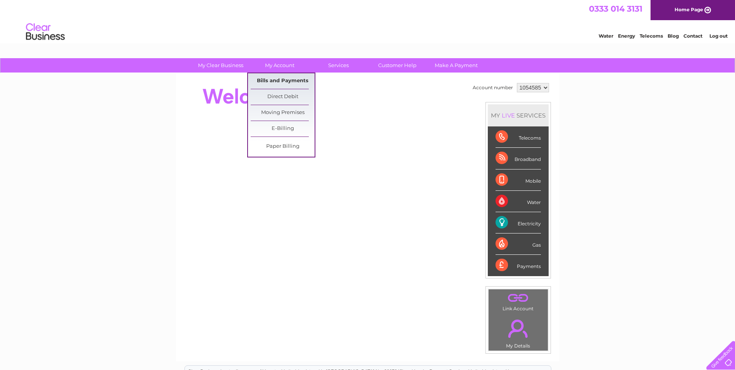  Describe the element at coordinates (518, 180) in the screenshot. I see `div: Mobile` at that location.